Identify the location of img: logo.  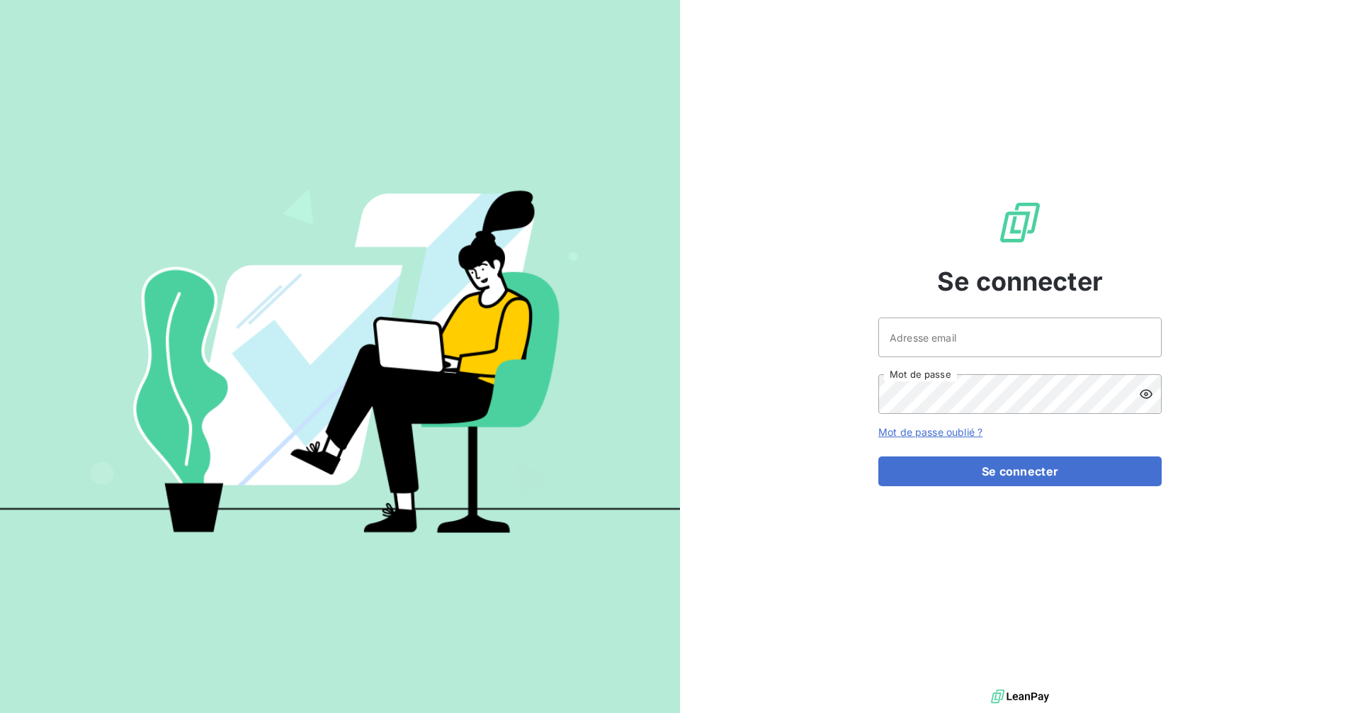
(1020, 696).